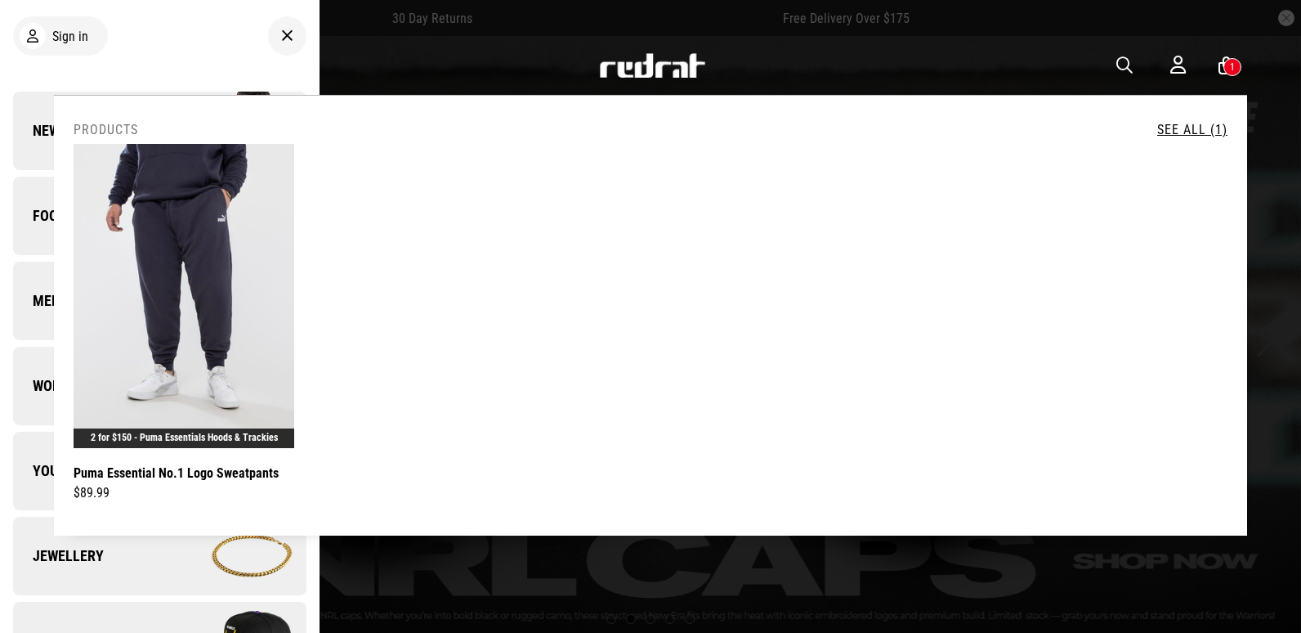  Describe the element at coordinates (51, 386) in the screenshot. I see `span: Womens` at that location.